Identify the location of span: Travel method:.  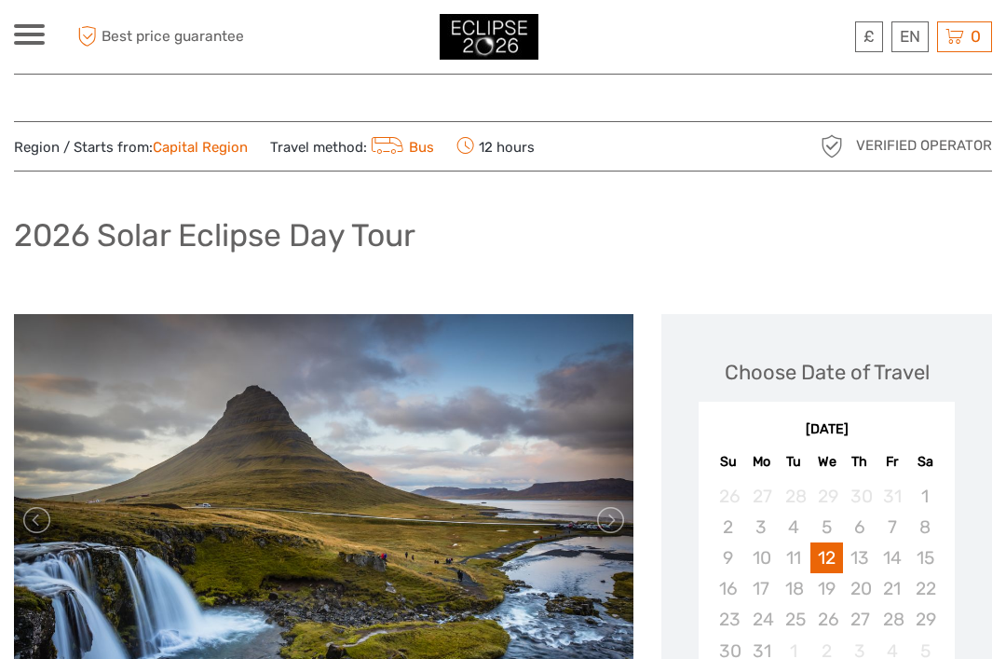
(352, 146).